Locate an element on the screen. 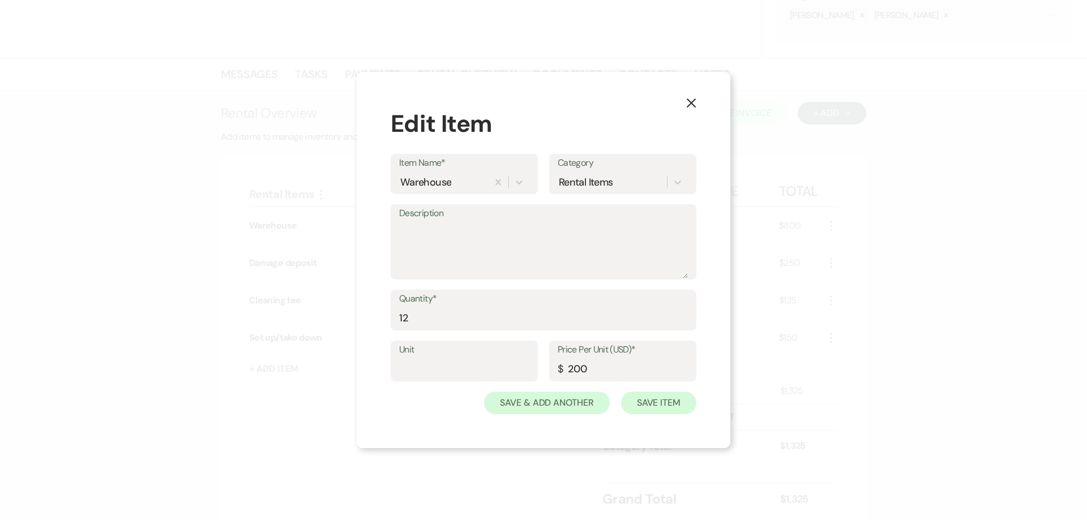 Image resolution: width=1087 pixels, height=520 pixels. label: Description is located at coordinates (544, 213).